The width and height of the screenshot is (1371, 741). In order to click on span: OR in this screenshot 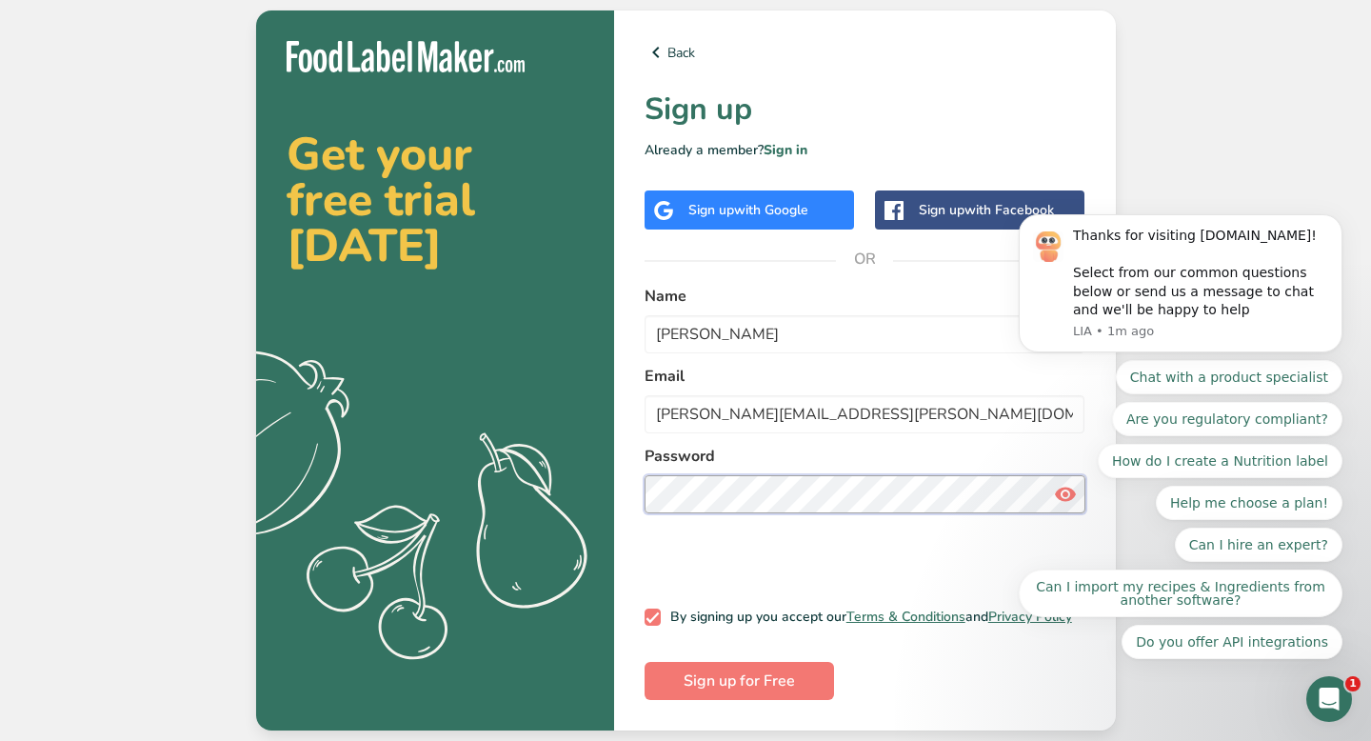, I will do `click(864, 259)`.